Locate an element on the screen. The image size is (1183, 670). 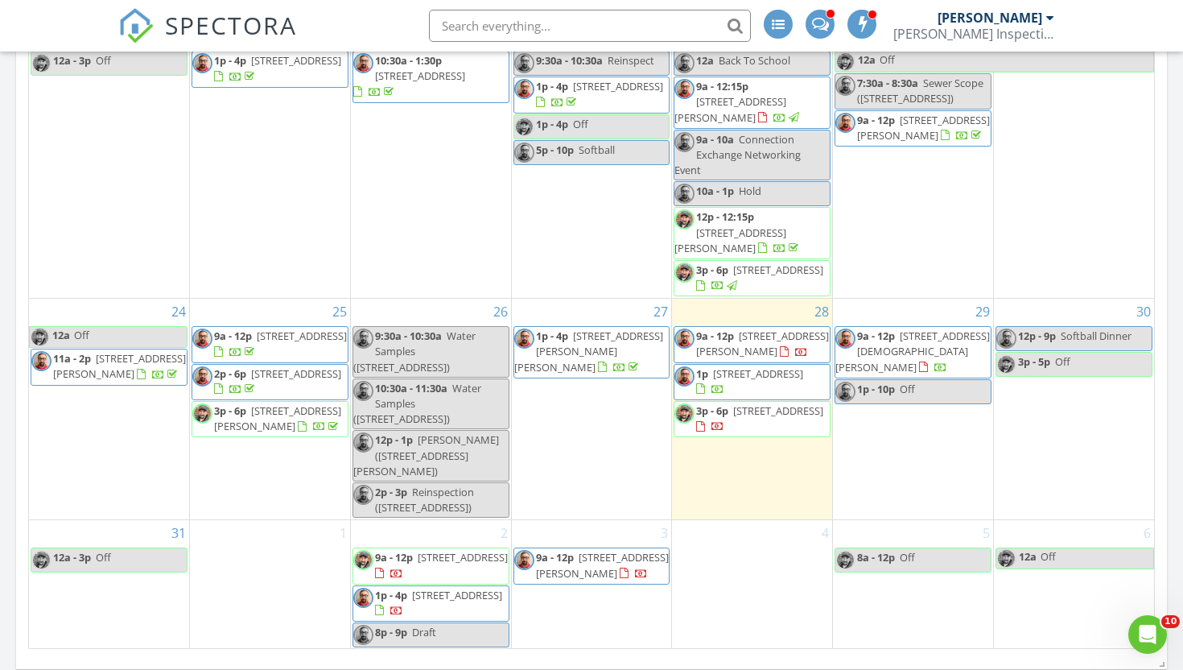
td: Go to September 2, 2025 is located at coordinates (431, 584).